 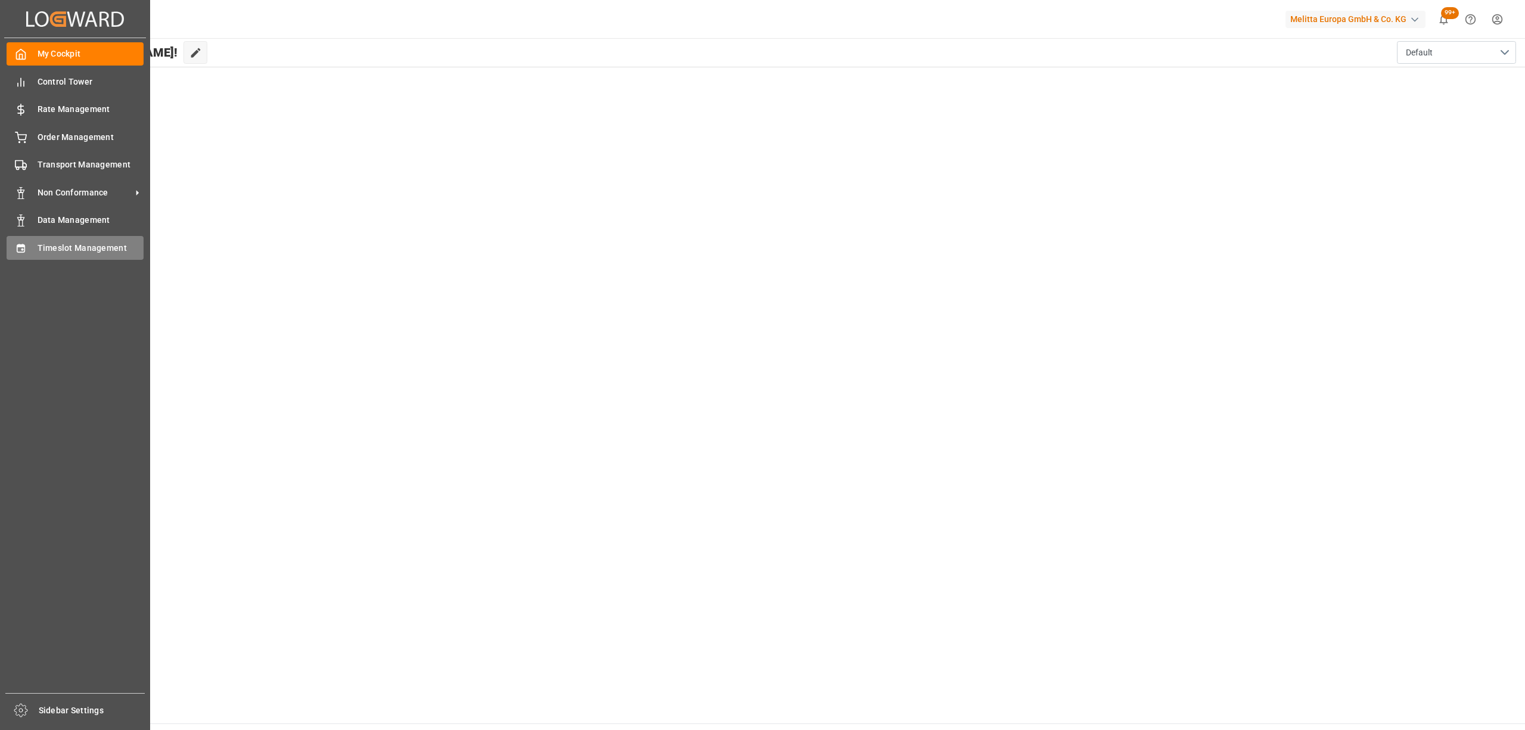 I want to click on a: Data Management, so click(x=75, y=220).